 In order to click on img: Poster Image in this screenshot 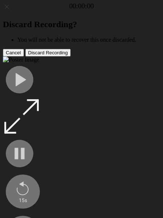, I will do `click(21, 60)`.